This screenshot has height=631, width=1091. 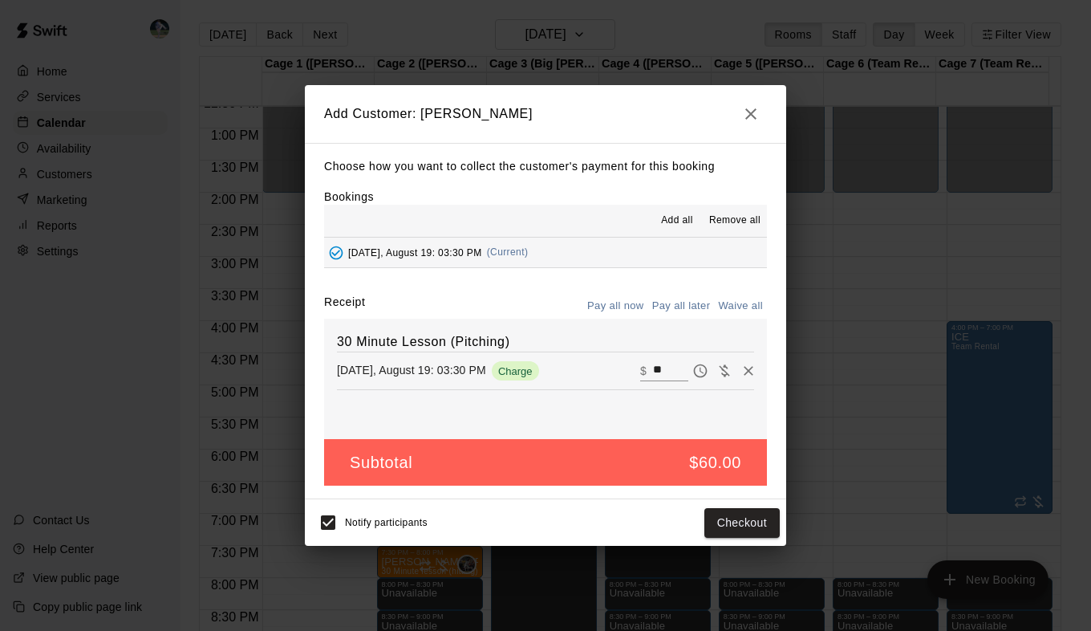 I want to click on span: Notify participants, so click(x=386, y=523).